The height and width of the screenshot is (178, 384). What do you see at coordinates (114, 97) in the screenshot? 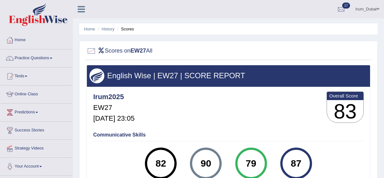
I see `h4: Irum2025` at bounding box center [114, 97].